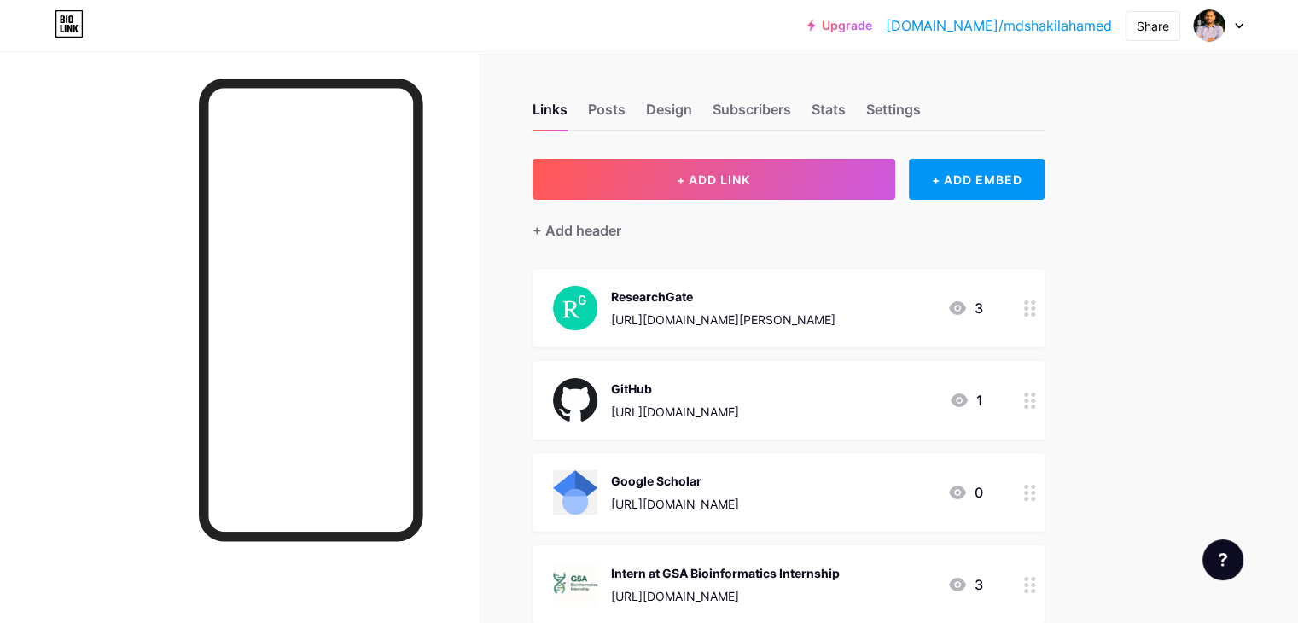  I want to click on img: GitHub, so click(575, 400).